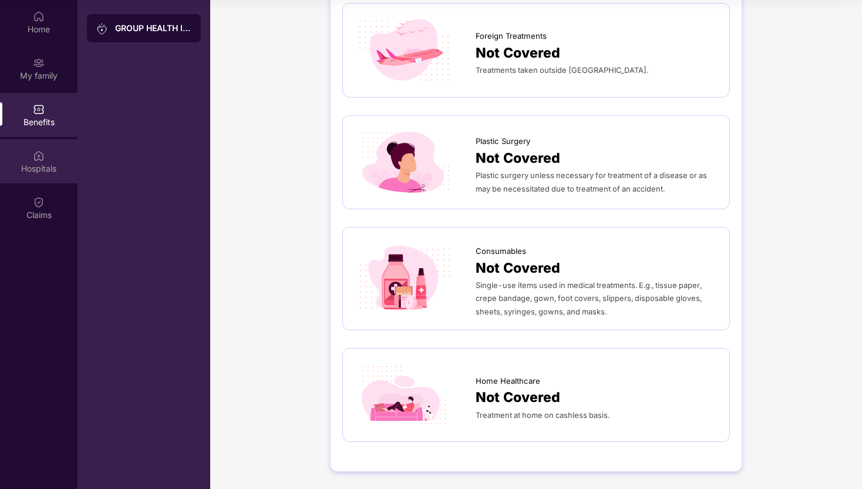 The image size is (862, 489). What do you see at coordinates (153, 28) in the screenshot?
I see `div: GROUP HEALTH INSURANCE` at bounding box center [153, 28].